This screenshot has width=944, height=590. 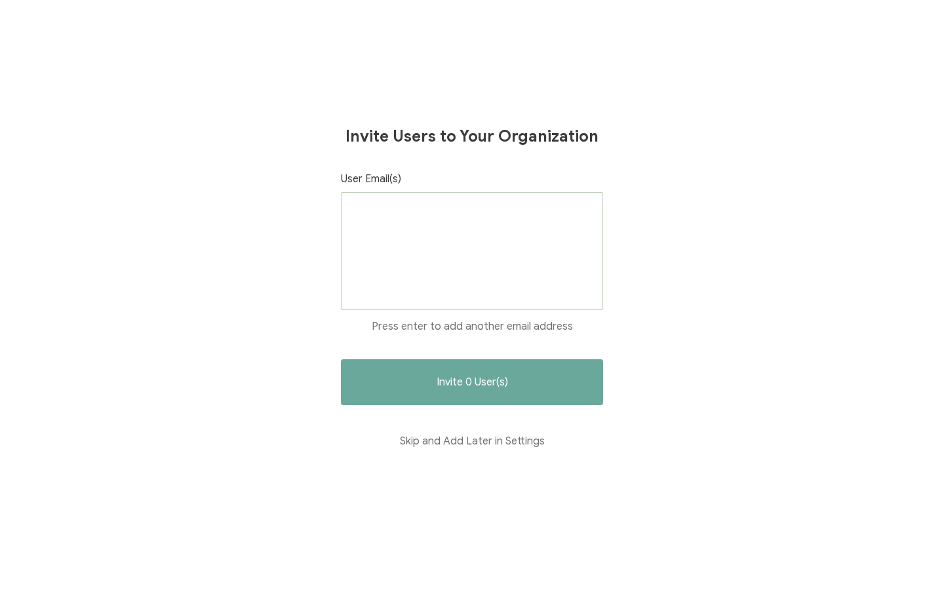 I want to click on button: Skip and Add Later in Settings, so click(x=472, y=441).